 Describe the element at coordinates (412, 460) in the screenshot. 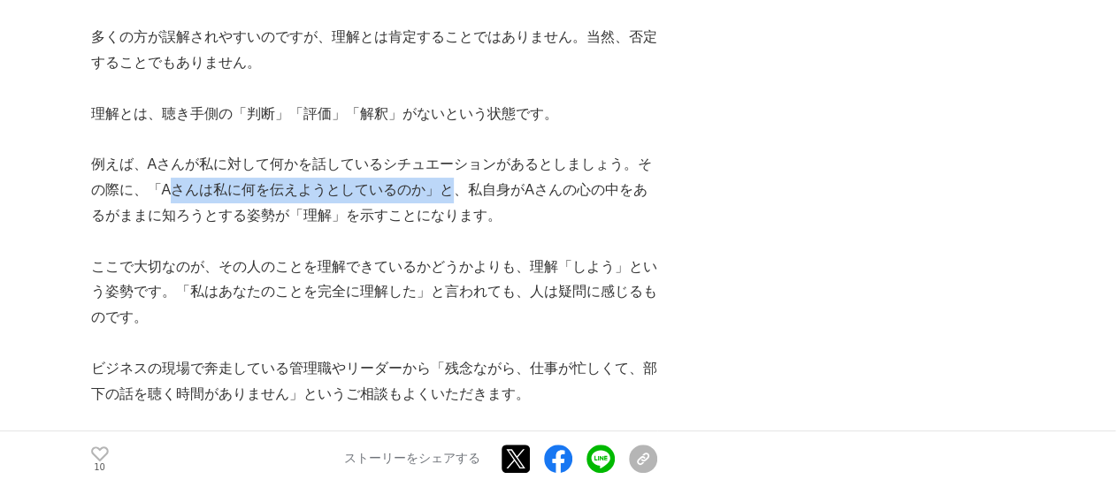

I see `p: ストーリーをシェアする` at that location.